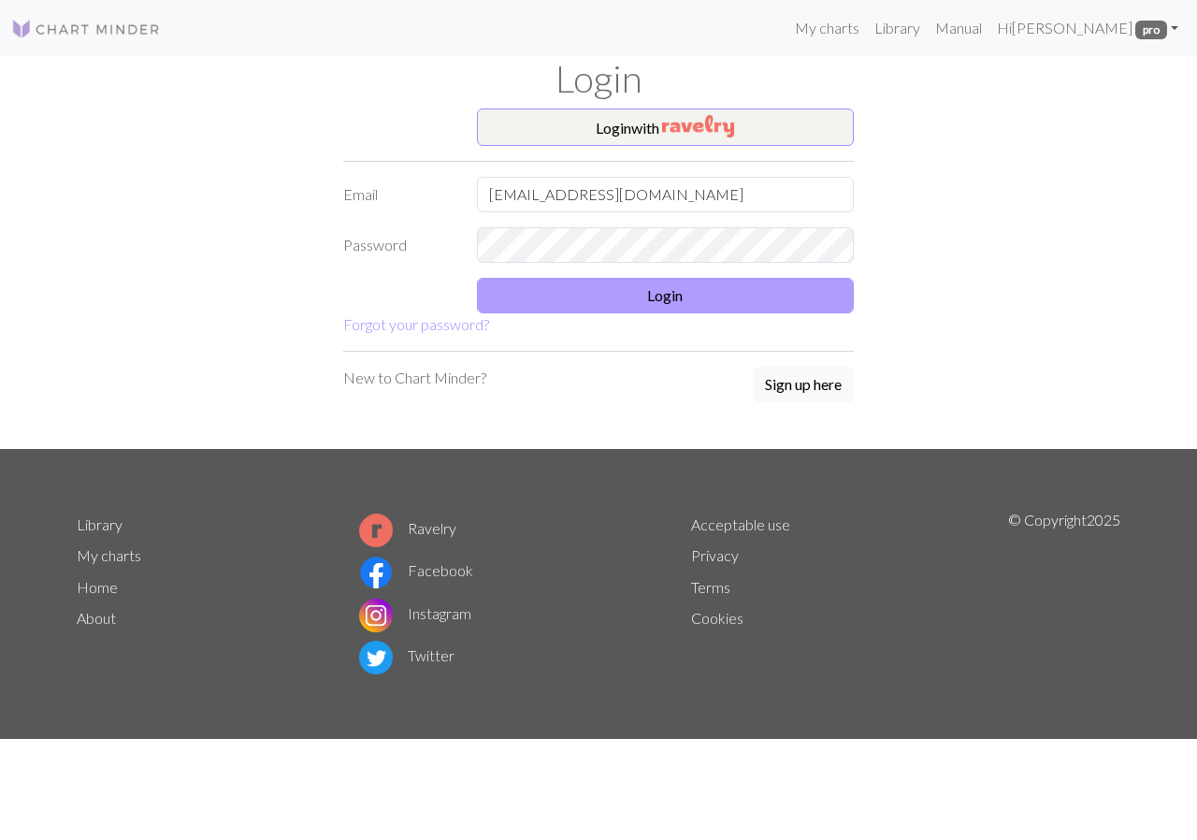  Describe the element at coordinates (803, 385) in the screenshot. I see `a: Sign up here` at that location.